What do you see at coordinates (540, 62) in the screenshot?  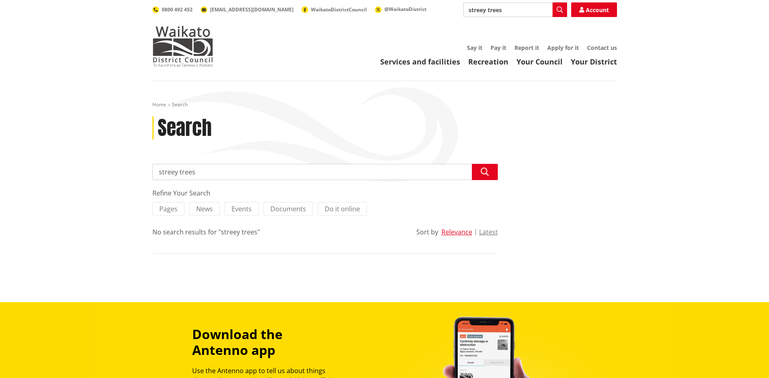 I see `a: Your Council` at bounding box center [540, 62].